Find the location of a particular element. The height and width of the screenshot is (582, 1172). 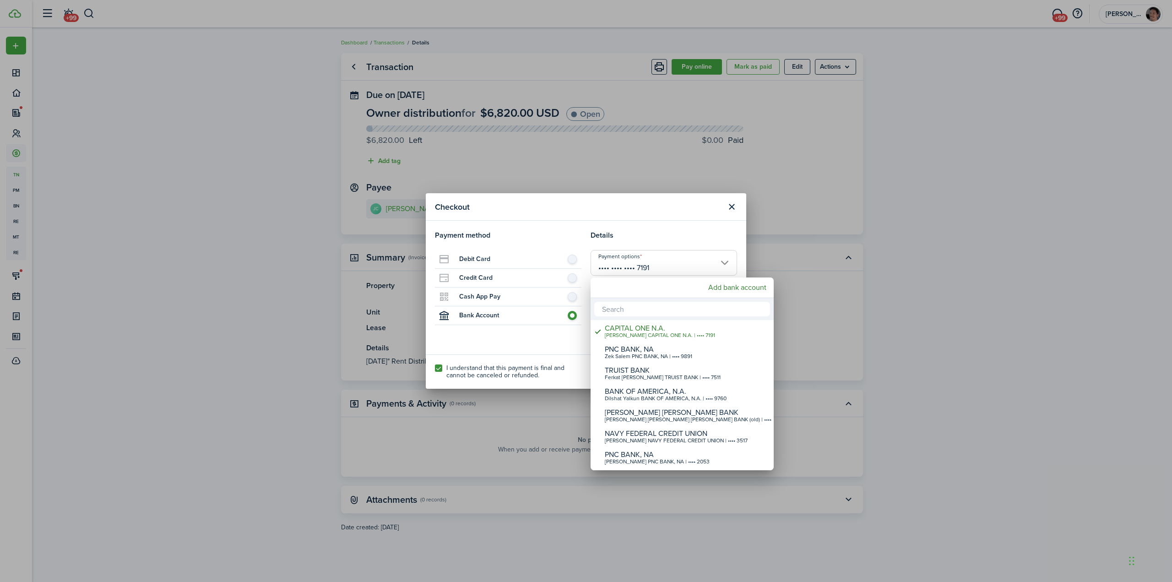

div: Dilshat Yalkun BANK OF AMERICA, N.A. | •••• 9760 is located at coordinates (686, 399).